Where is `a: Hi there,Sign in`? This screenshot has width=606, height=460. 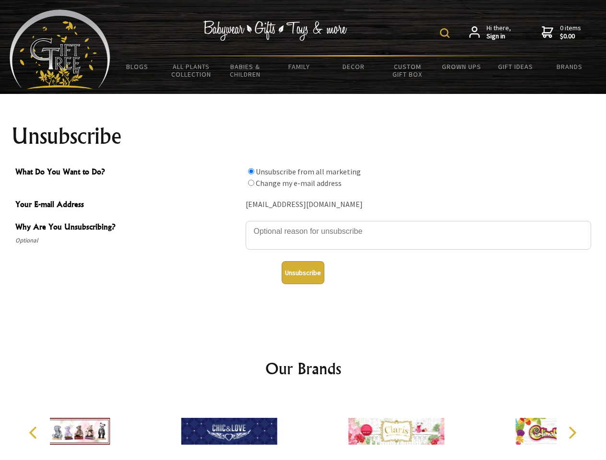
a: Hi there,Sign in is located at coordinates (490, 32).